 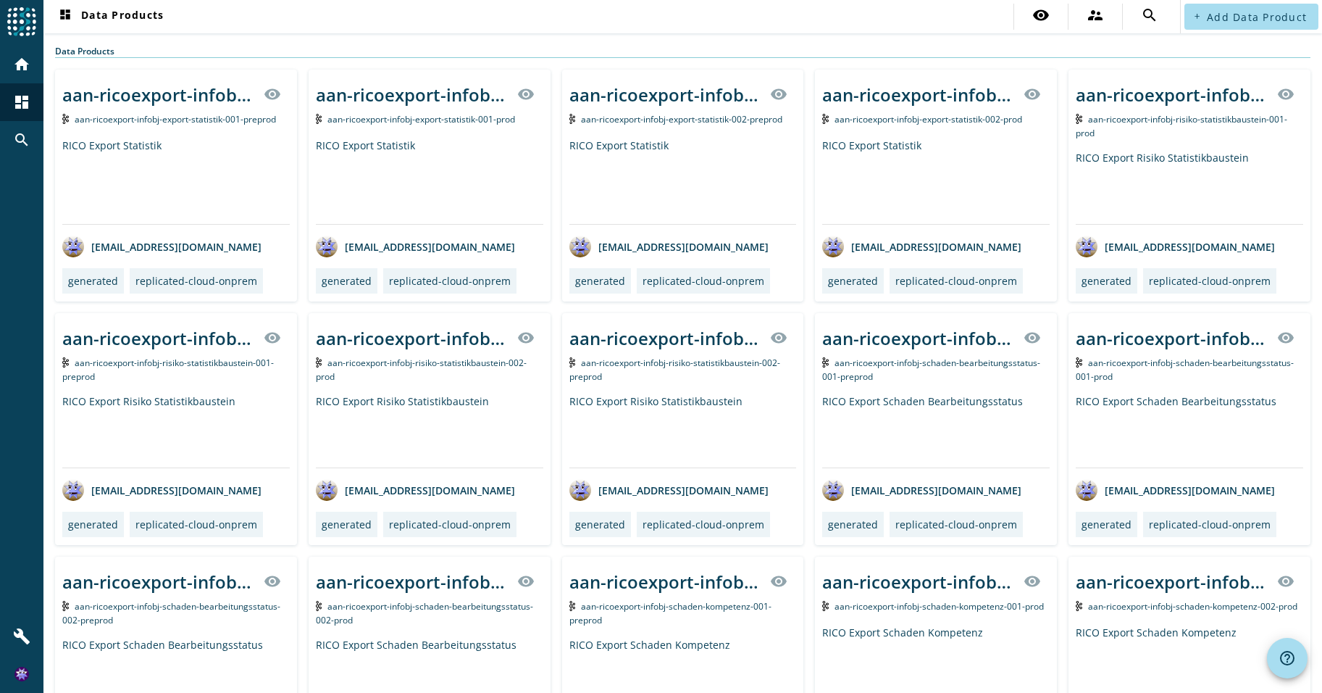 What do you see at coordinates (22, 22) in the screenshot?
I see `img: spoud-logo.svg` at bounding box center [22, 22].